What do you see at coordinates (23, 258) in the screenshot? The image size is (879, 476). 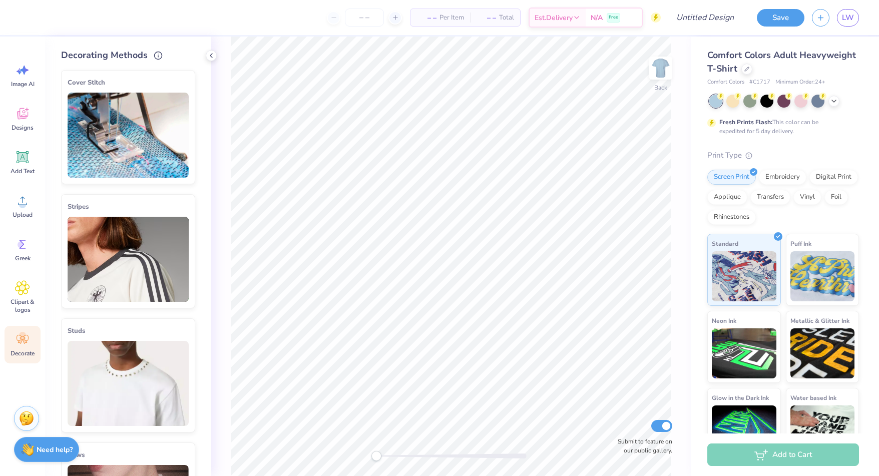 I see `span: Greek` at bounding box center [23, 258].